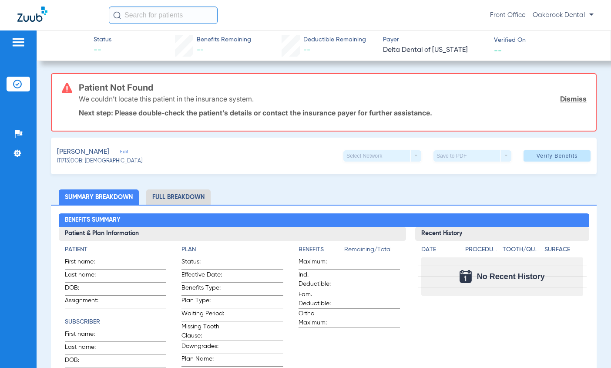  What do you see at coordinates (563, 251) in the screenshot?
I see `app-breakdown-title: Surface` at bounding box center [563, 251].